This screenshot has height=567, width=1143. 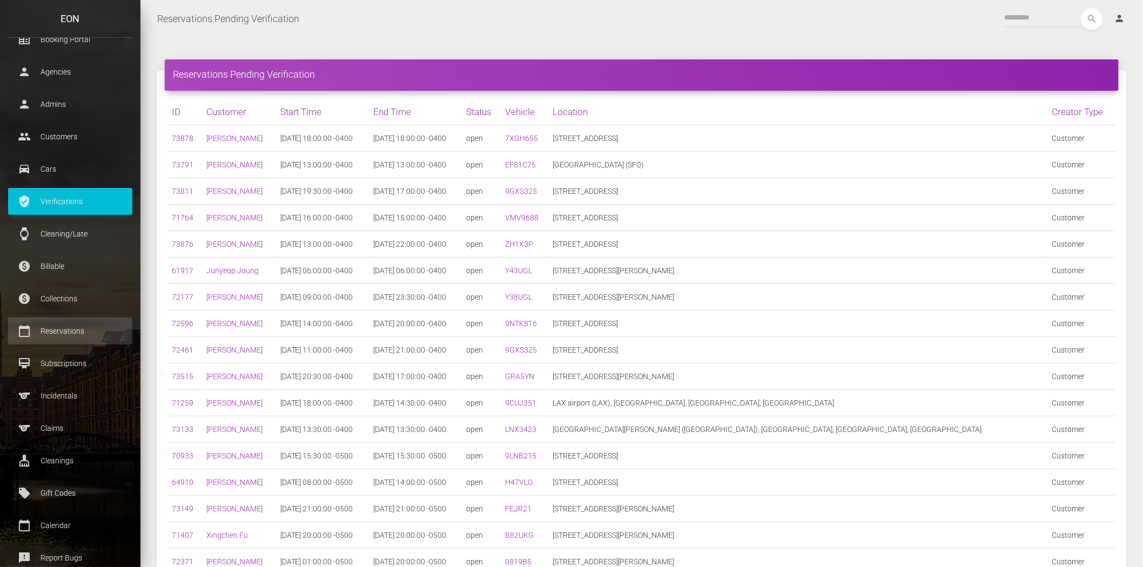 I want to click on a: calendar_today Reservations, so click(x=70, y=331).